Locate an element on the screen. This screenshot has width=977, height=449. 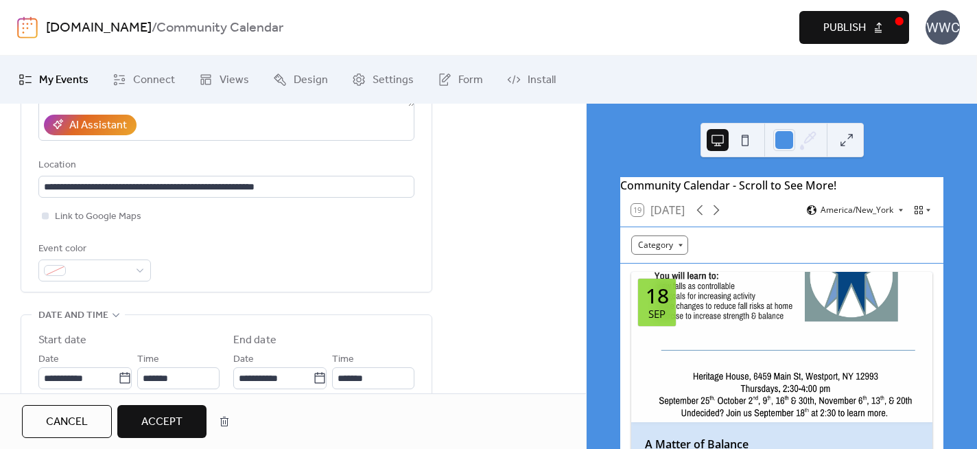
span: Views is located at coordinates (234, 80).